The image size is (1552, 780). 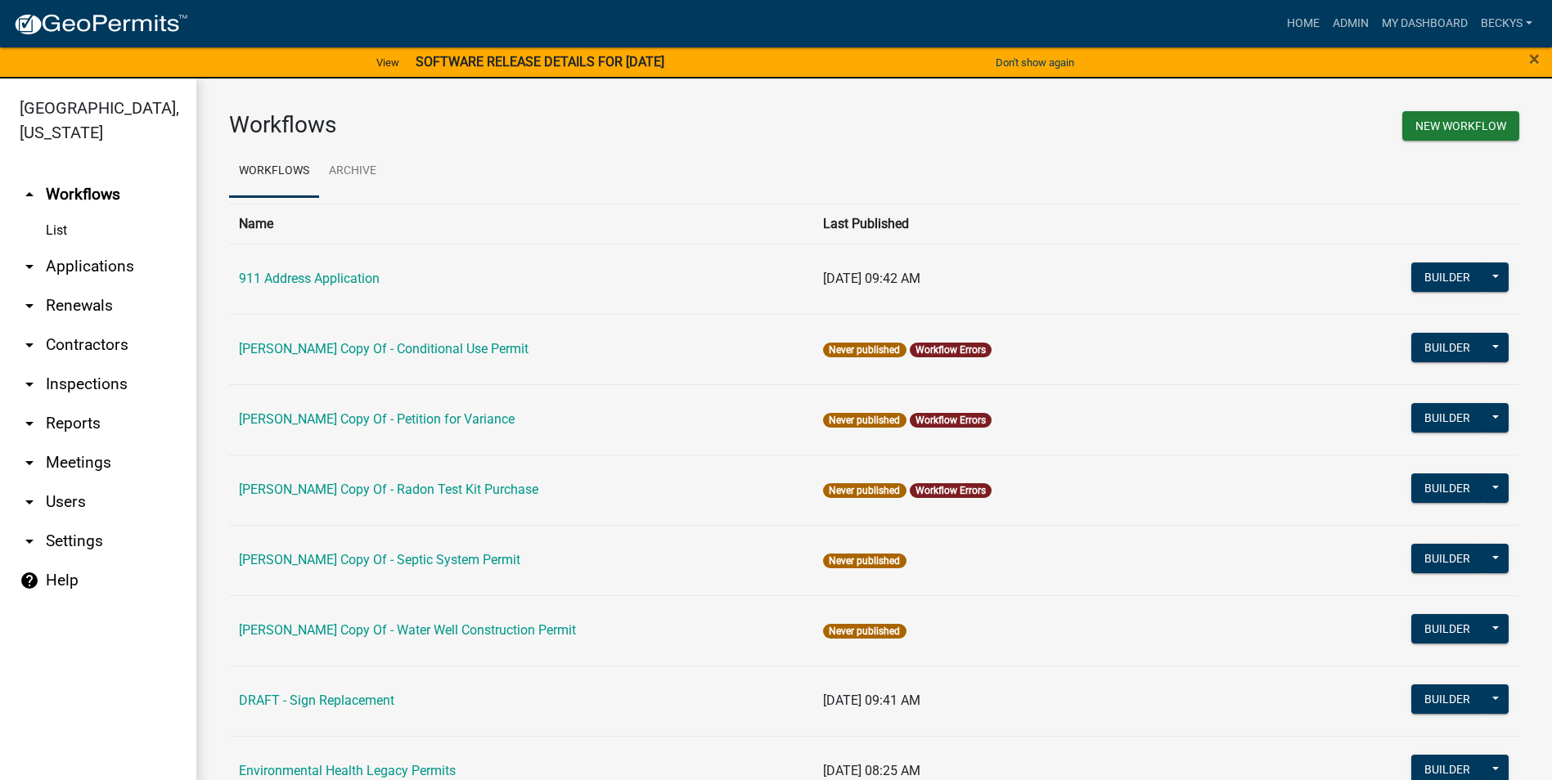 I want to click on a: Archive, so click(x=353, y=172).